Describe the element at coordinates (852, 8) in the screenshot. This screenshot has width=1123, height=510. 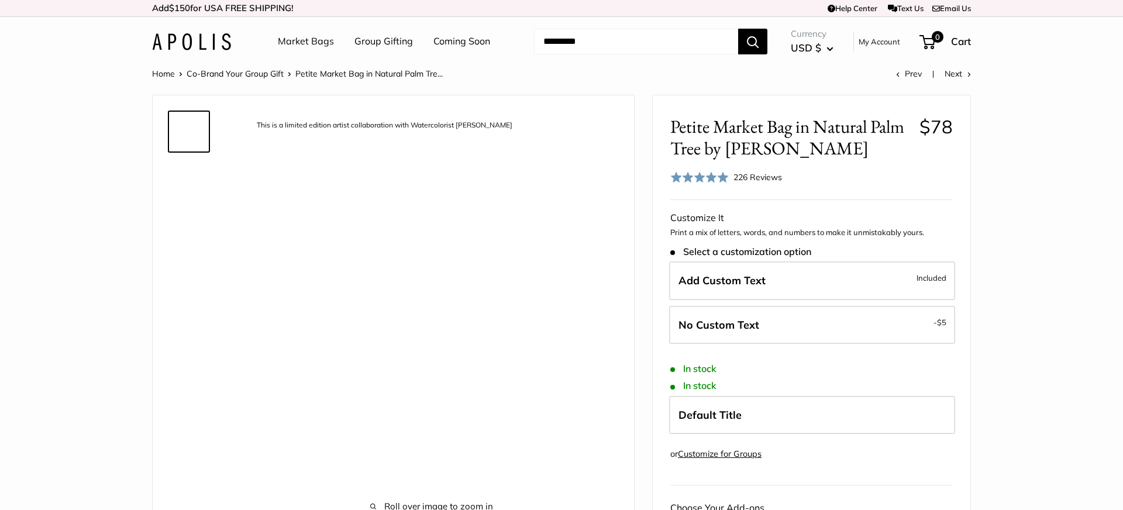
I see `a: Help Center` at that location.